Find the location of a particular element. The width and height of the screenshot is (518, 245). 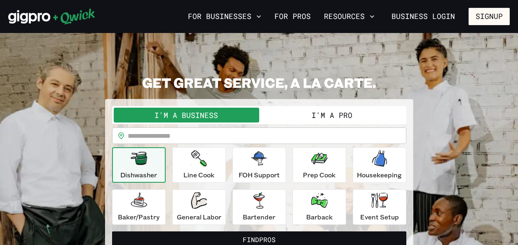

button: Barback is located at coordinates (320, 207).